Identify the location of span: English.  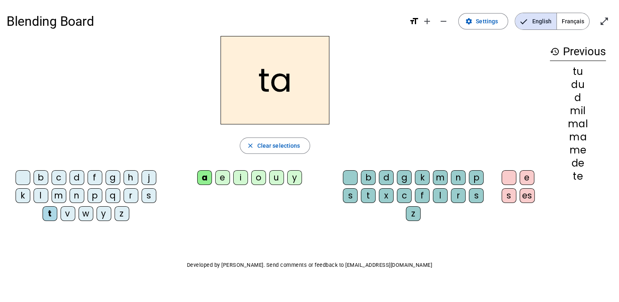
(536, 21).